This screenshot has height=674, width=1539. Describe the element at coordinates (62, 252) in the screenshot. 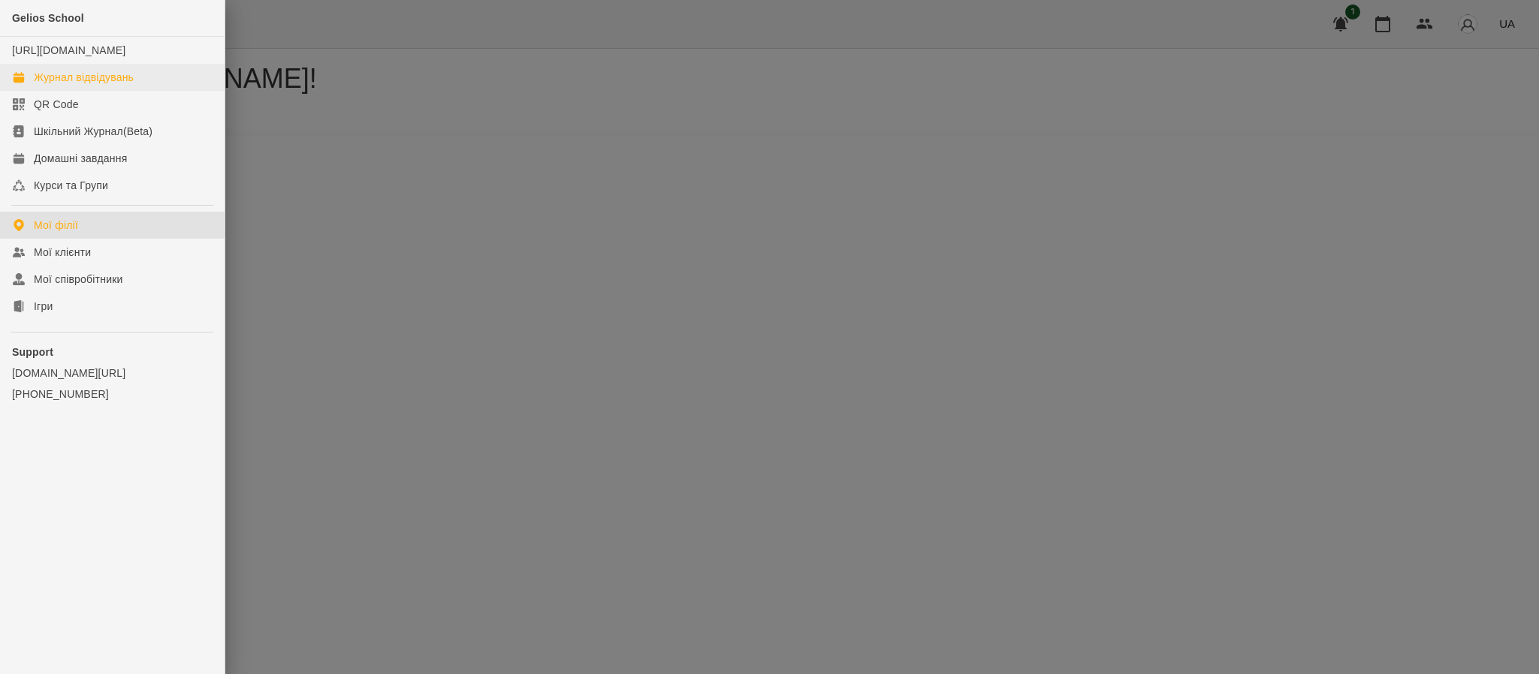

I see `div: Мої клієнти` at that location.